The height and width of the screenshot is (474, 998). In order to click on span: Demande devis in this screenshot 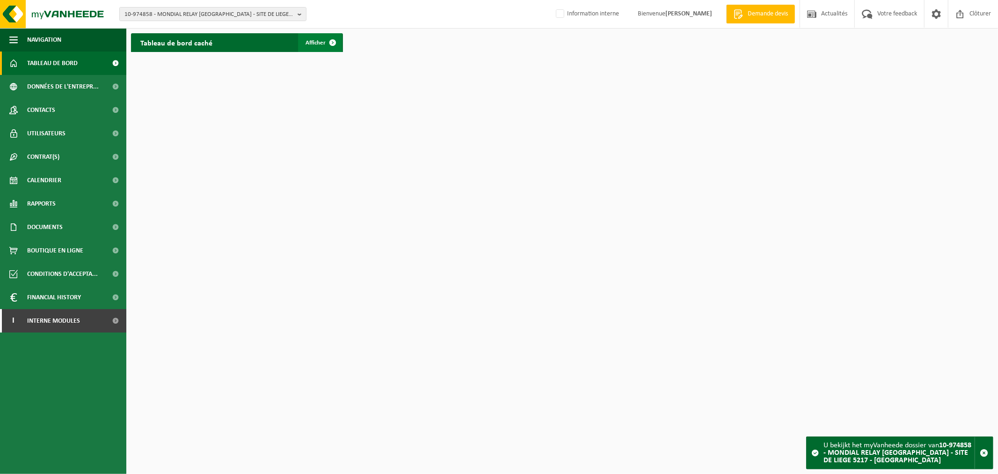, I will do `click(768, 14)`.